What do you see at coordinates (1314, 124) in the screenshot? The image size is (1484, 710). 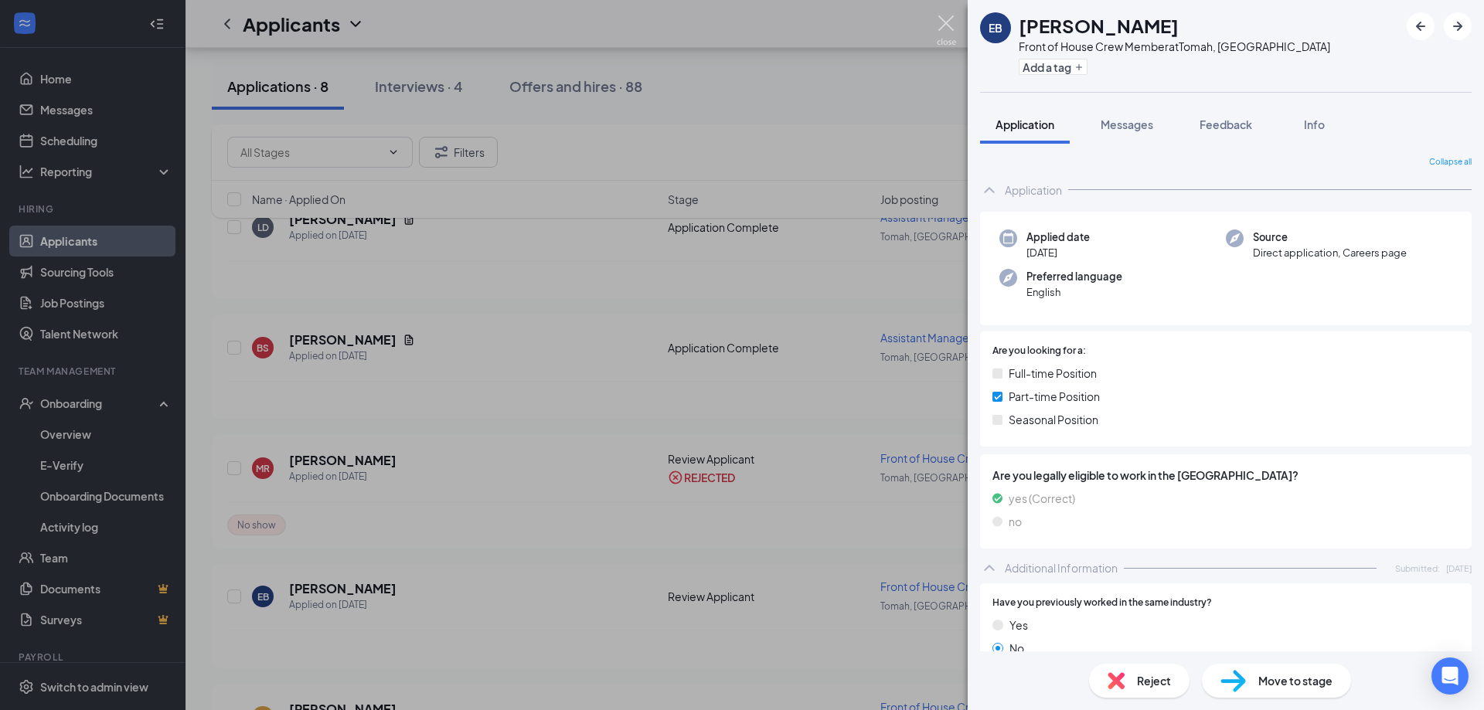 I see `span: Info` at bounding box center [1314, 124].